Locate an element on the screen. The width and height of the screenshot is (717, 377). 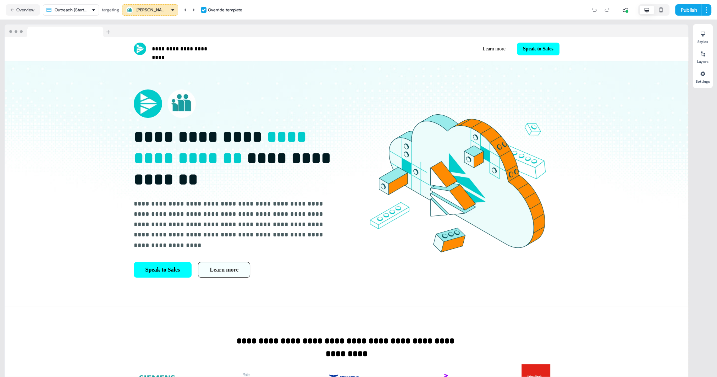
button: Publish is located at coordinates (688, 10).